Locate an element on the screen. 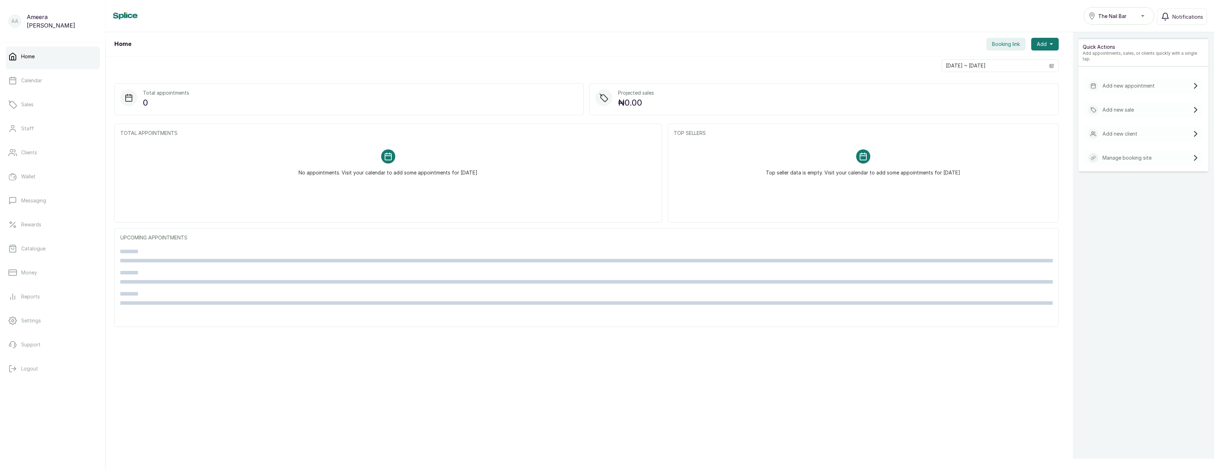 This screenshot has height=469, width=1214. p: ₦0.00 is located at coordinates (636, 103).